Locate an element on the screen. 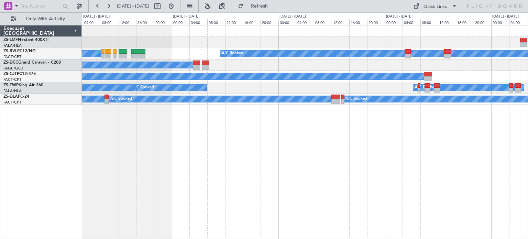  span: ZS-DLA is located at coordinates (11, 97).